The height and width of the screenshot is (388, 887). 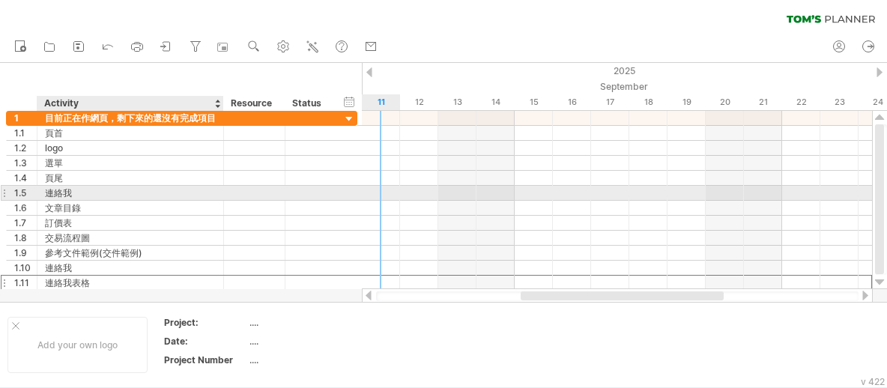 What do you see at coordinates (205, 341) in the screenshot?
I see `div: Date:` at bounding box center [205, 341].